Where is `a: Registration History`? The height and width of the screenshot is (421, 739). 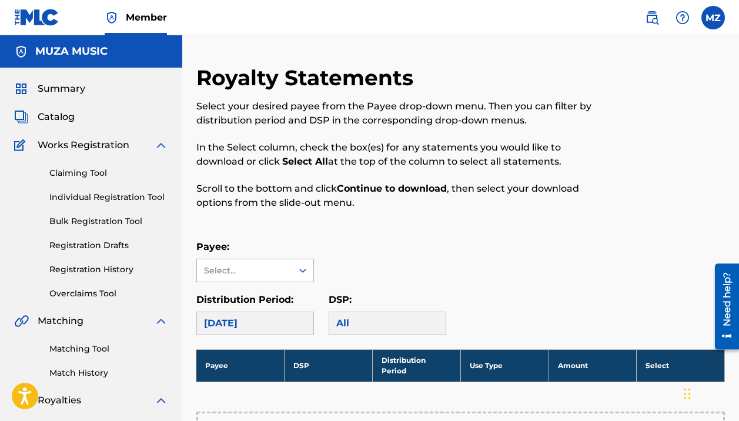
a: Registration History is located at coordinates (109, 269).